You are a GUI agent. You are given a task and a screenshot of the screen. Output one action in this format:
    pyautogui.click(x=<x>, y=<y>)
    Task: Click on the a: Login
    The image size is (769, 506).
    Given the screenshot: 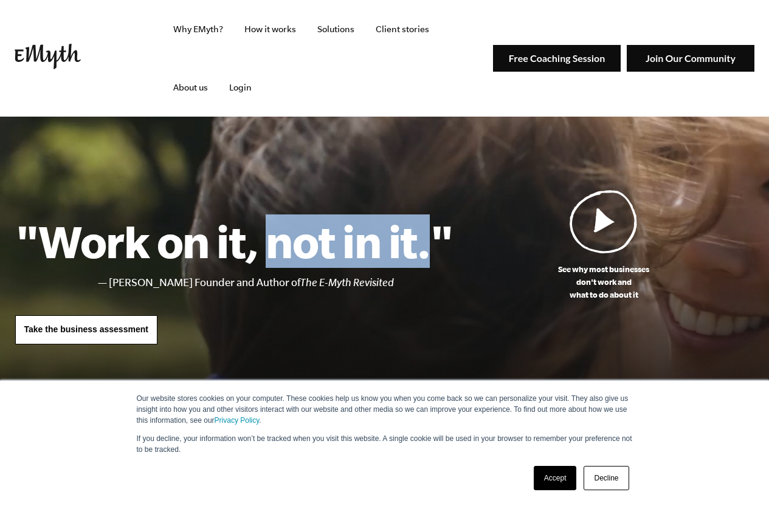 What is the action you would take?
    pyautogui.click(x=240, y=88)
    